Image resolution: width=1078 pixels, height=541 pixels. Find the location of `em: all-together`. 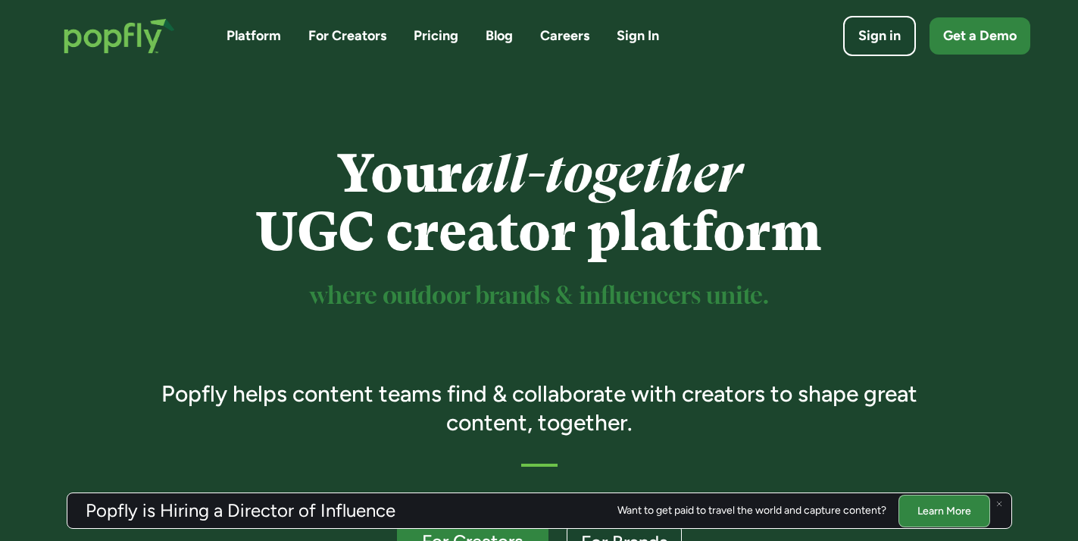

em: all-together is located at coordinates (601, 173).